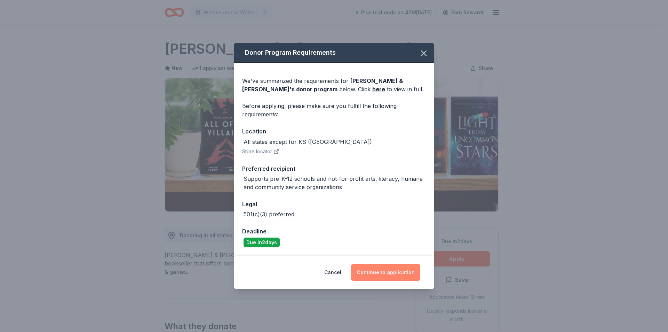 The width and height of the screenshot is (668, 332). I want to click on div: Donor Program Requirements, so click(334, 53).